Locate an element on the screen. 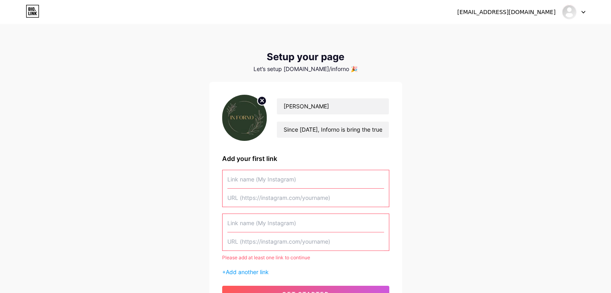 Image resolution: width=611 pixels, height=293 pixels. input: Your name is located at coordinates (333, 106).